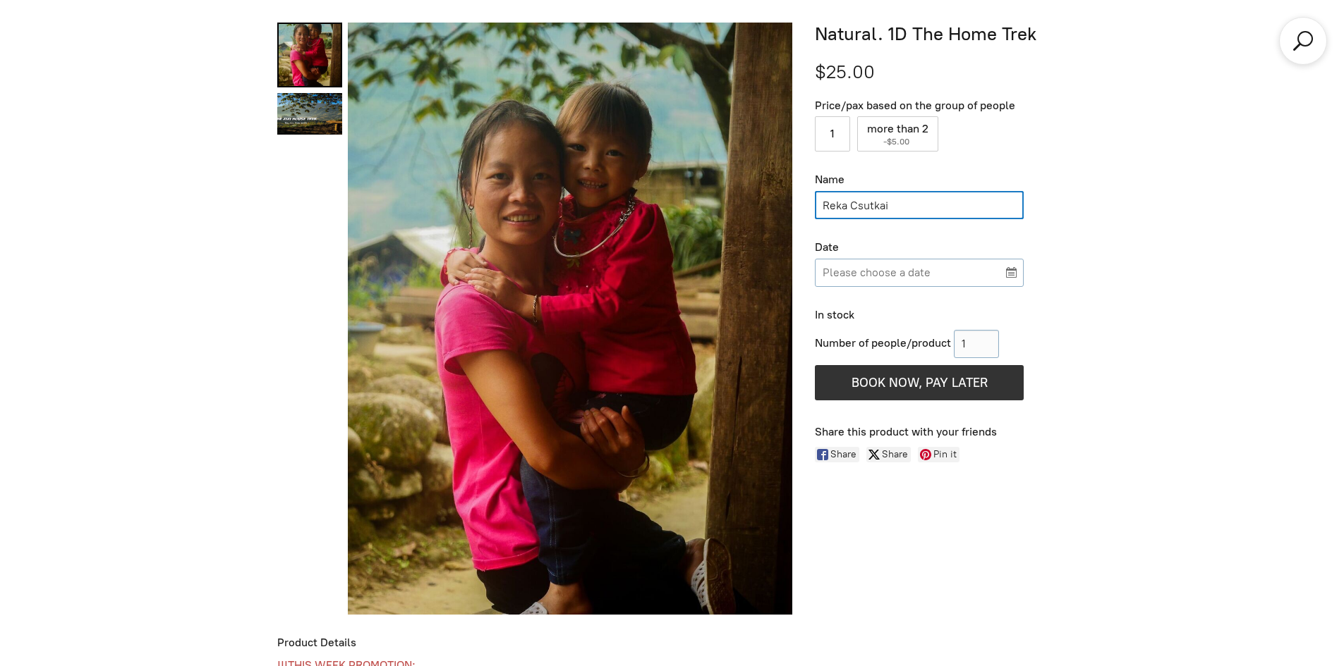  What do you see at coordinates (310, 114) in the screenshot?
I see `a: Natural. 1D The Home Trek 1` at bounding box center [310, 114].